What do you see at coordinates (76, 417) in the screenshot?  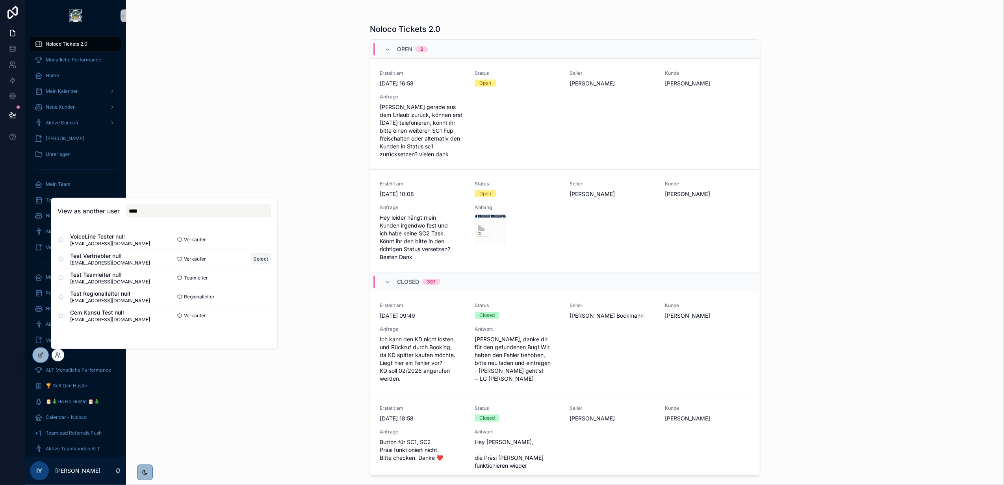 I see `a: Calendar - Noloco` at bounding box center [76, 417].